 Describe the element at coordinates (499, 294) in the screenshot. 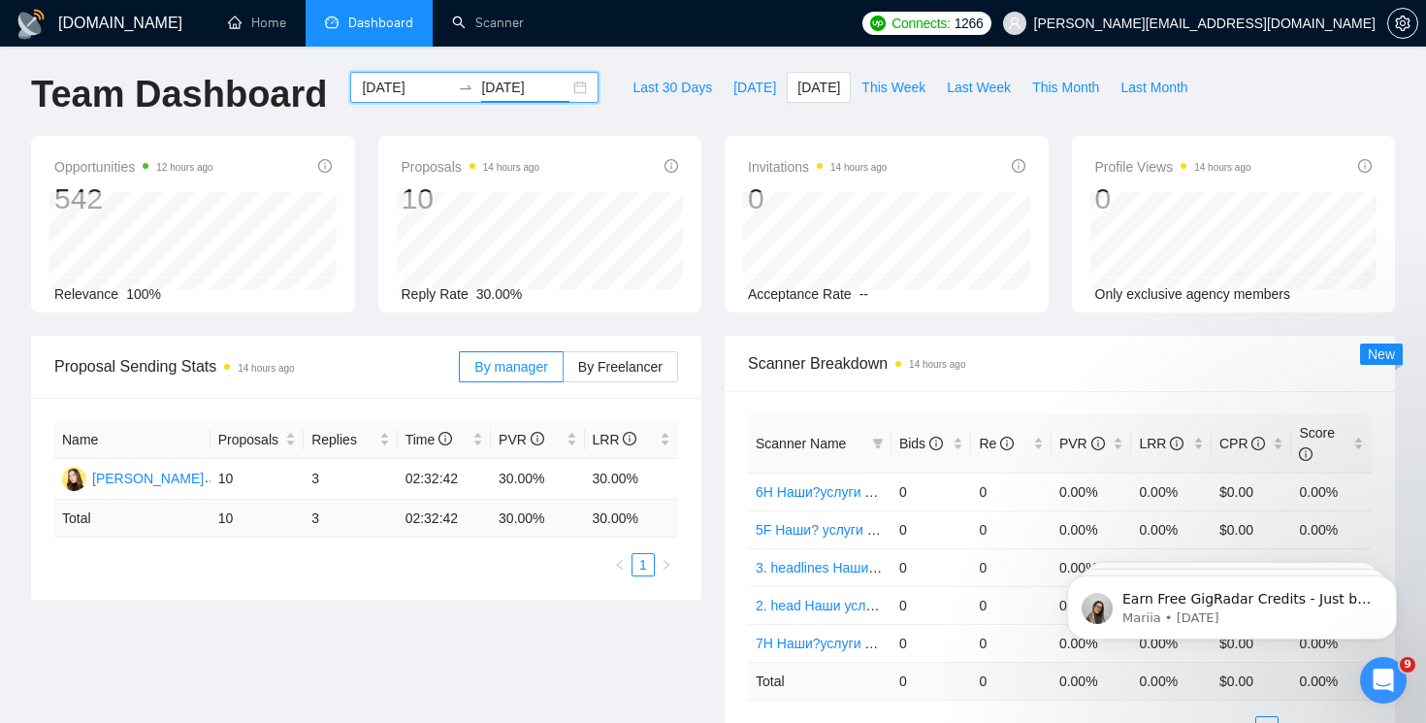

I see `span: 30.00%` at that location.